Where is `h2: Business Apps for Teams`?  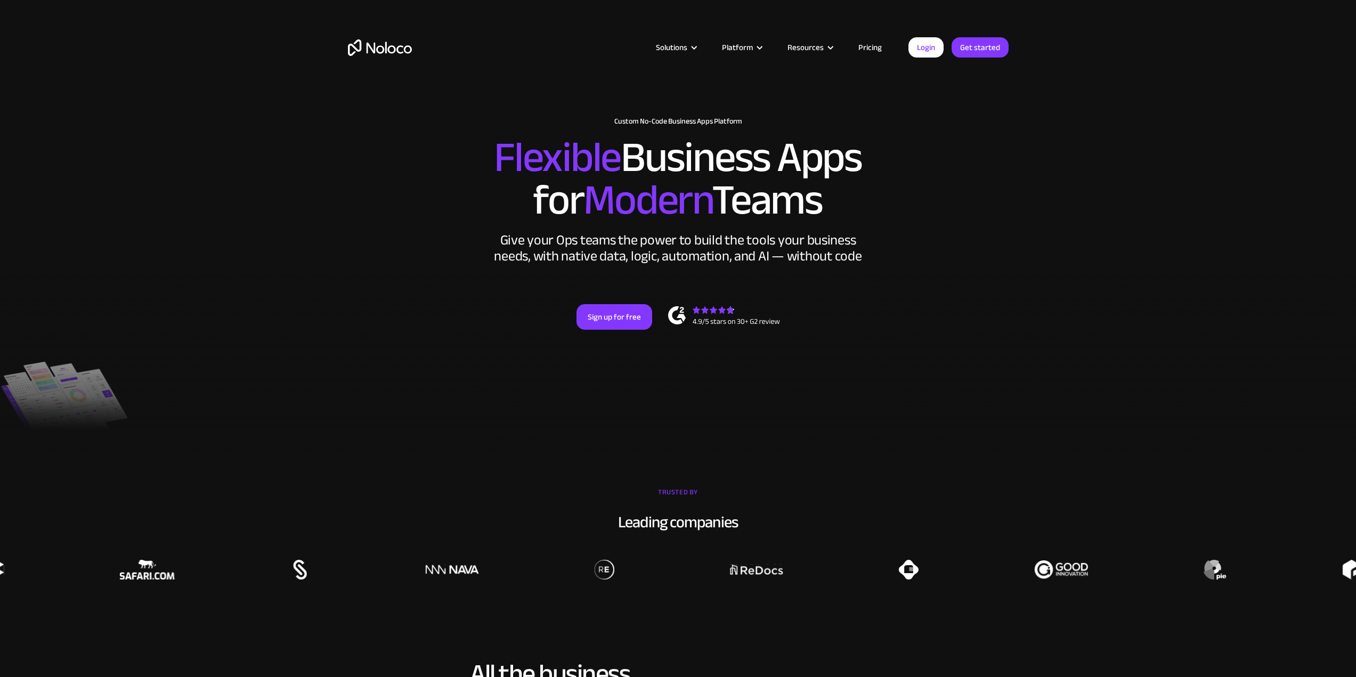
h2: Business Apps for Teams is located at coordinates (678, 179).